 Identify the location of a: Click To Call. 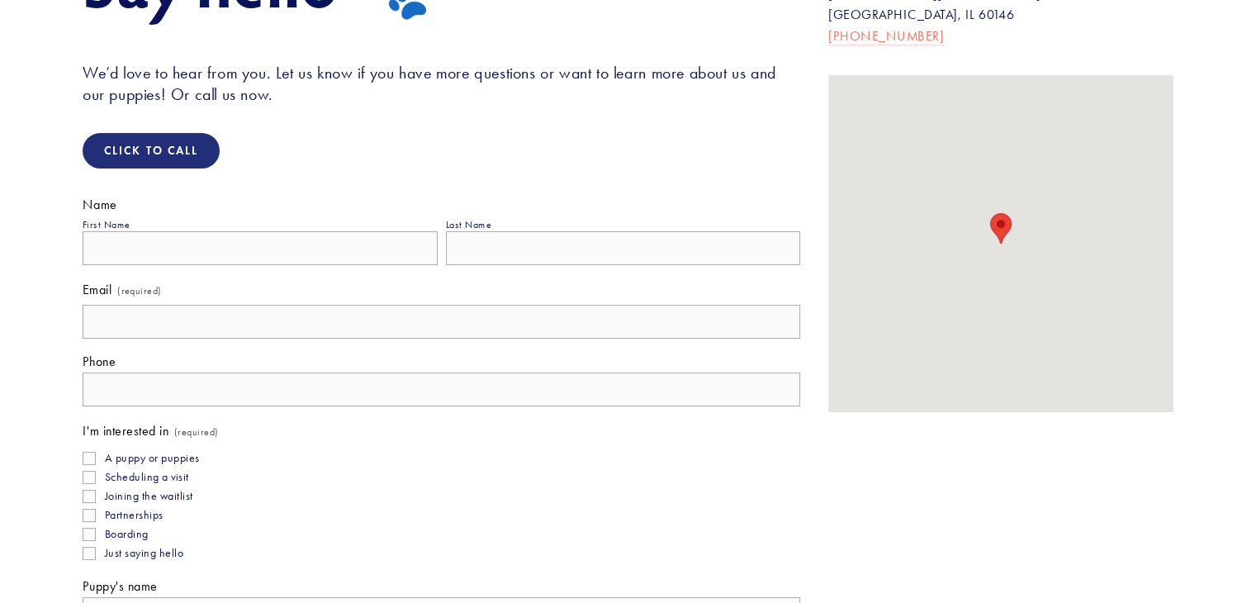
(151, 150).